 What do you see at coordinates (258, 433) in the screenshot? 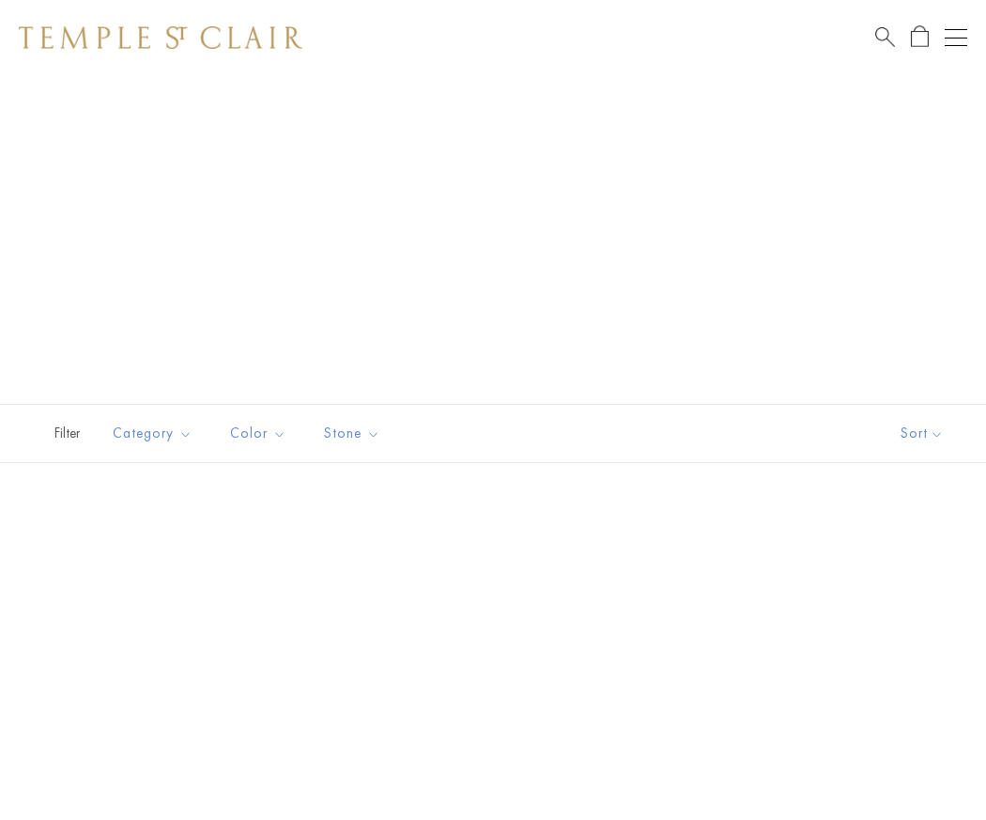
I see `button: Color` at bounding box center [258, 433].